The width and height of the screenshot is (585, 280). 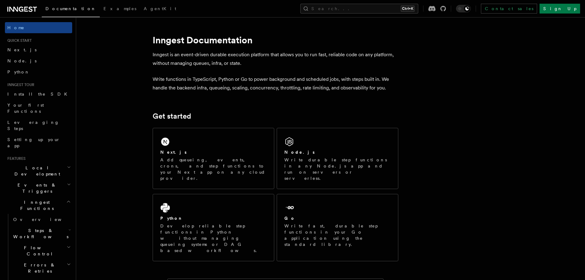 I want to click on a: Node.js, so click(x=38, y=61).